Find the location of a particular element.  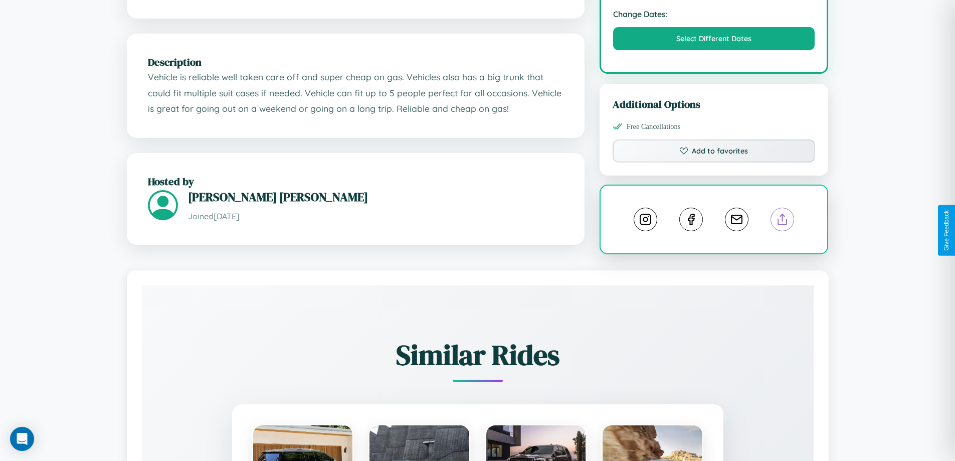

div: Give Feedback is located at coordinates (946, 230).